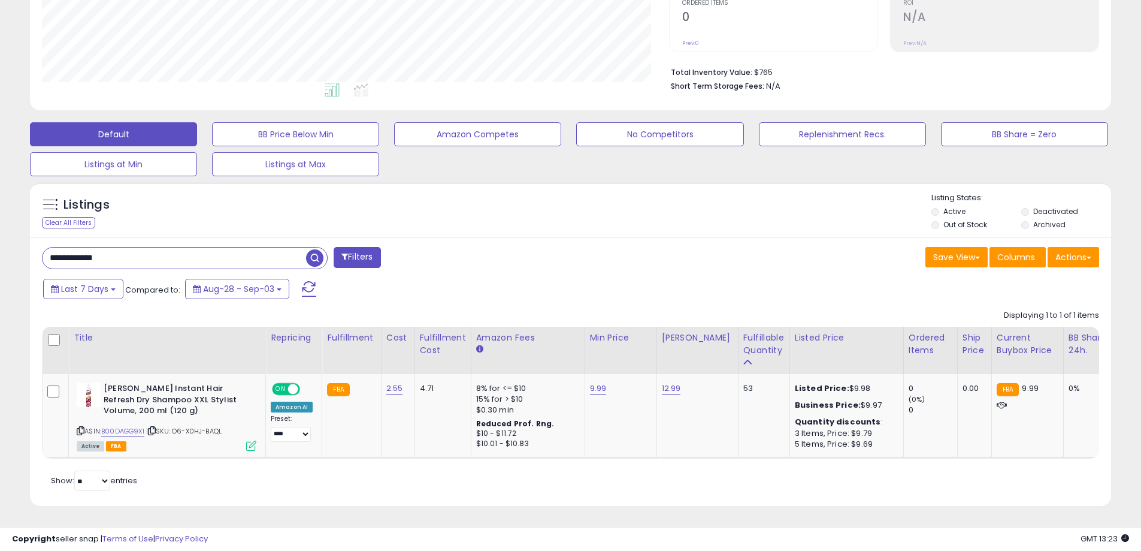 The height and width of the screenshot is (551, 1141). Describe the element at coordinates (845, 433) in the screenshot. I see `div: 3 Items, Price: $9.79` at that location.